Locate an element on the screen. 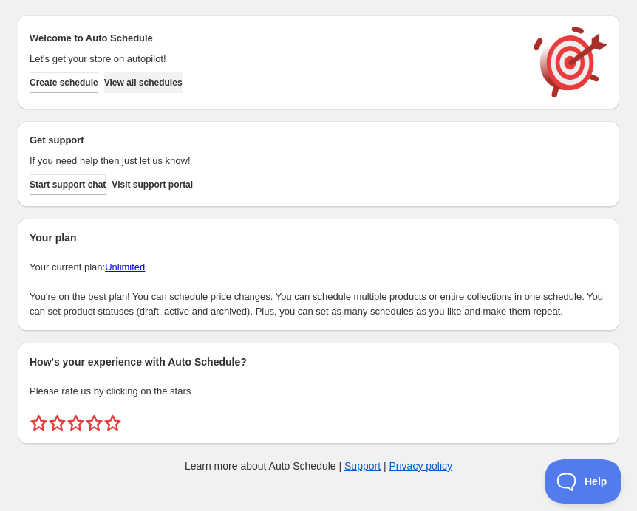  a: Unlimited is located at coordinates (125, 267).